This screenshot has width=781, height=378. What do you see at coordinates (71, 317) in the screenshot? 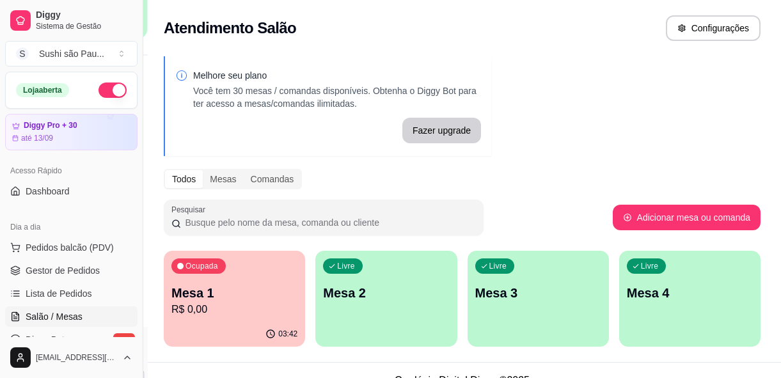
I see `a: Salão / Mesas` at bounding box center [71, 317].